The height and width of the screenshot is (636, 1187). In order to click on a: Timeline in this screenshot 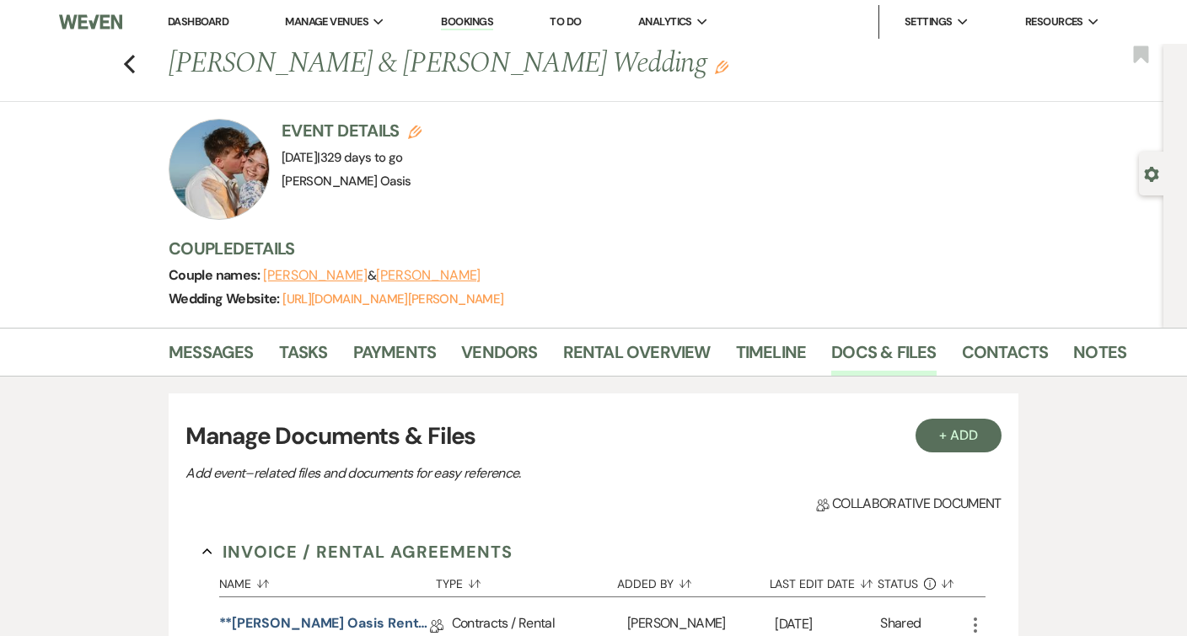, I will do `click(771, 357)`.